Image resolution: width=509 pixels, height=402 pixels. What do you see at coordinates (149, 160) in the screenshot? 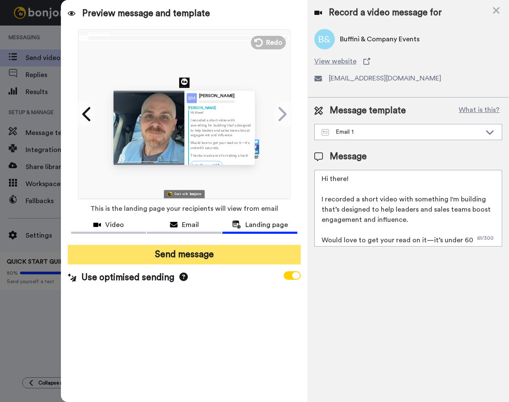
I see `img: player-controls-full.svg` at bounding box center [149, 160].